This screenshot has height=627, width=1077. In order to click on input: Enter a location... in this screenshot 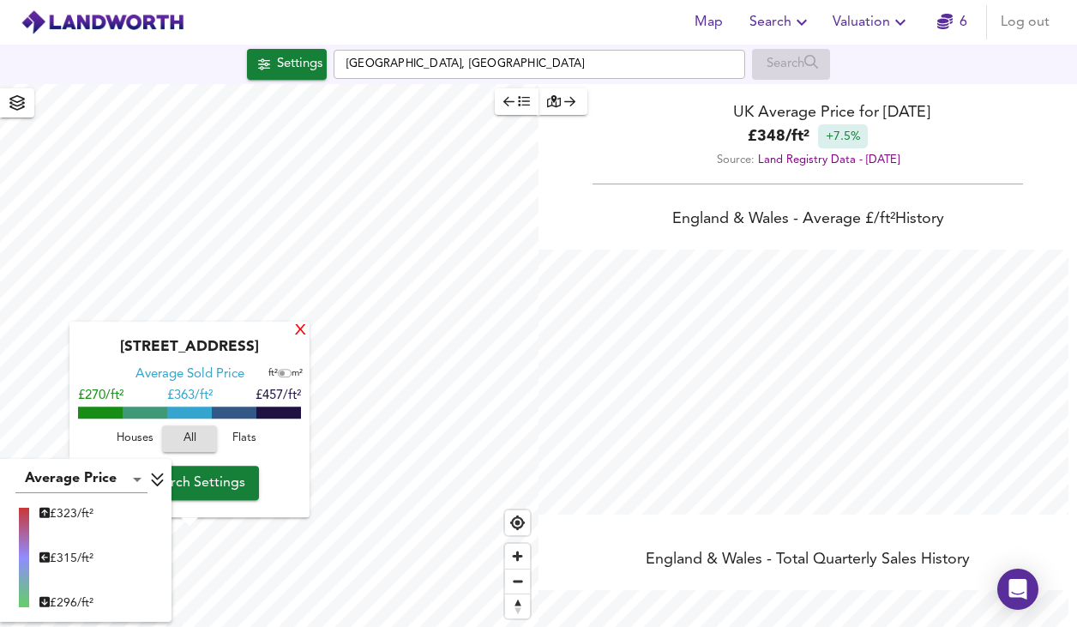, I will do `click(539, 64)`.